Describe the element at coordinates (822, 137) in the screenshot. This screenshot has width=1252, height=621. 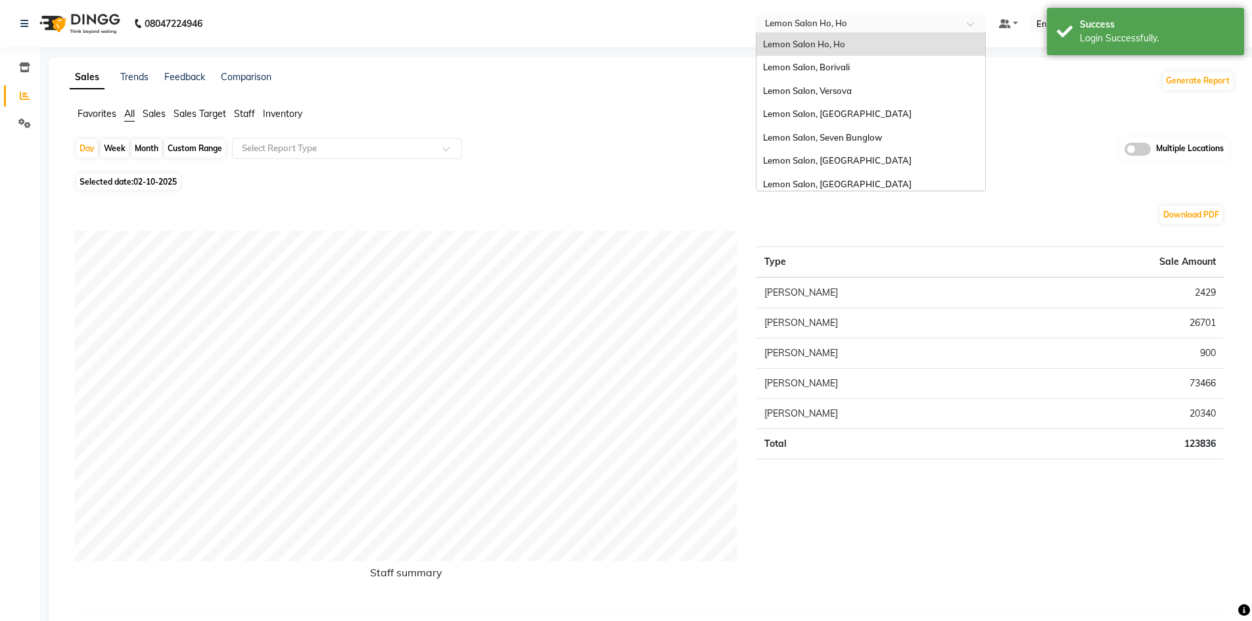
I see `span: Lemon Salon, Seven Bunglow` at that location.